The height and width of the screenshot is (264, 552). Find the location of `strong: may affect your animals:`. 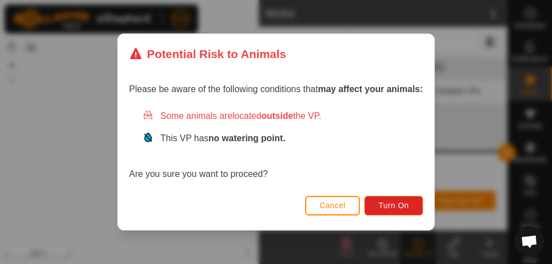

strong: may affect your animals: is located at coordinates (370, 89).